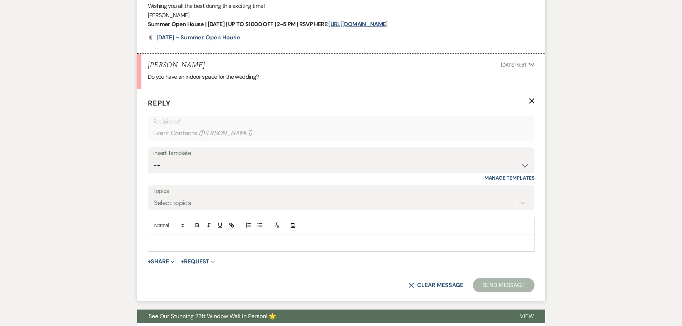  I want to click on button: Request, so click(198, 262).